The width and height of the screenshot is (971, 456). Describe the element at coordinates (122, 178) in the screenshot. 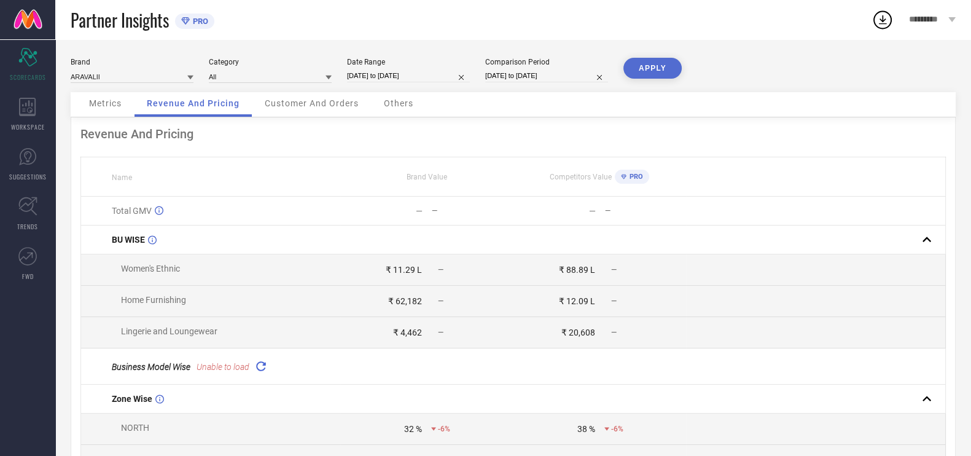

I see `span: Name` at that location.